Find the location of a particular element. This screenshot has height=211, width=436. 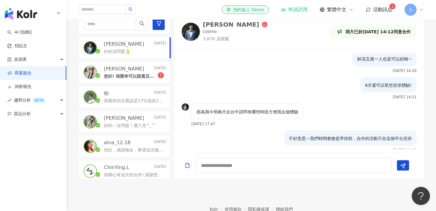

p: 鮮花互惠一人也是可以的呦~ is located at coordinates (384, 59).